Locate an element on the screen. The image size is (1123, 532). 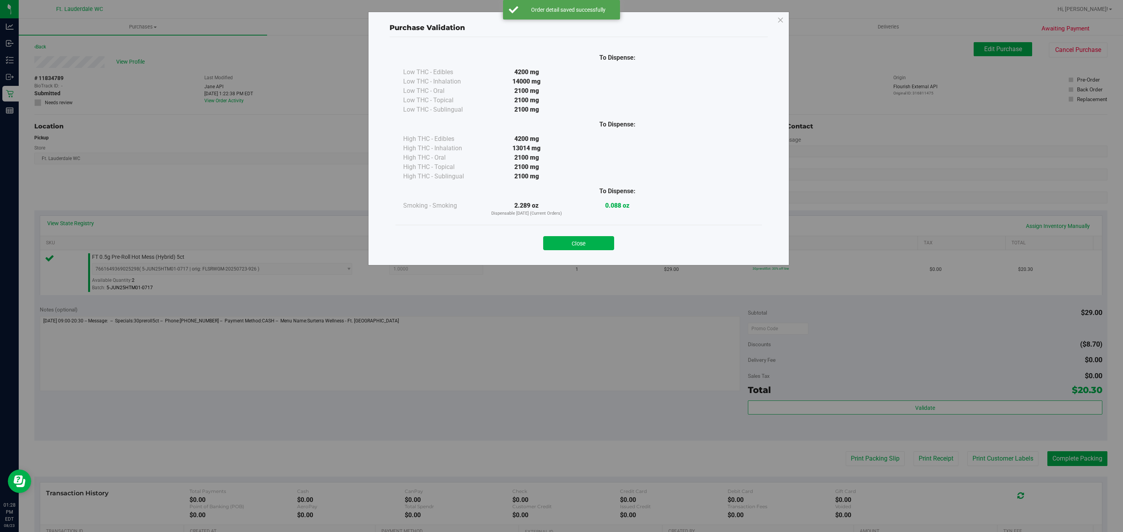
strong: 0.088 oz is located at coordinates (618, 205).